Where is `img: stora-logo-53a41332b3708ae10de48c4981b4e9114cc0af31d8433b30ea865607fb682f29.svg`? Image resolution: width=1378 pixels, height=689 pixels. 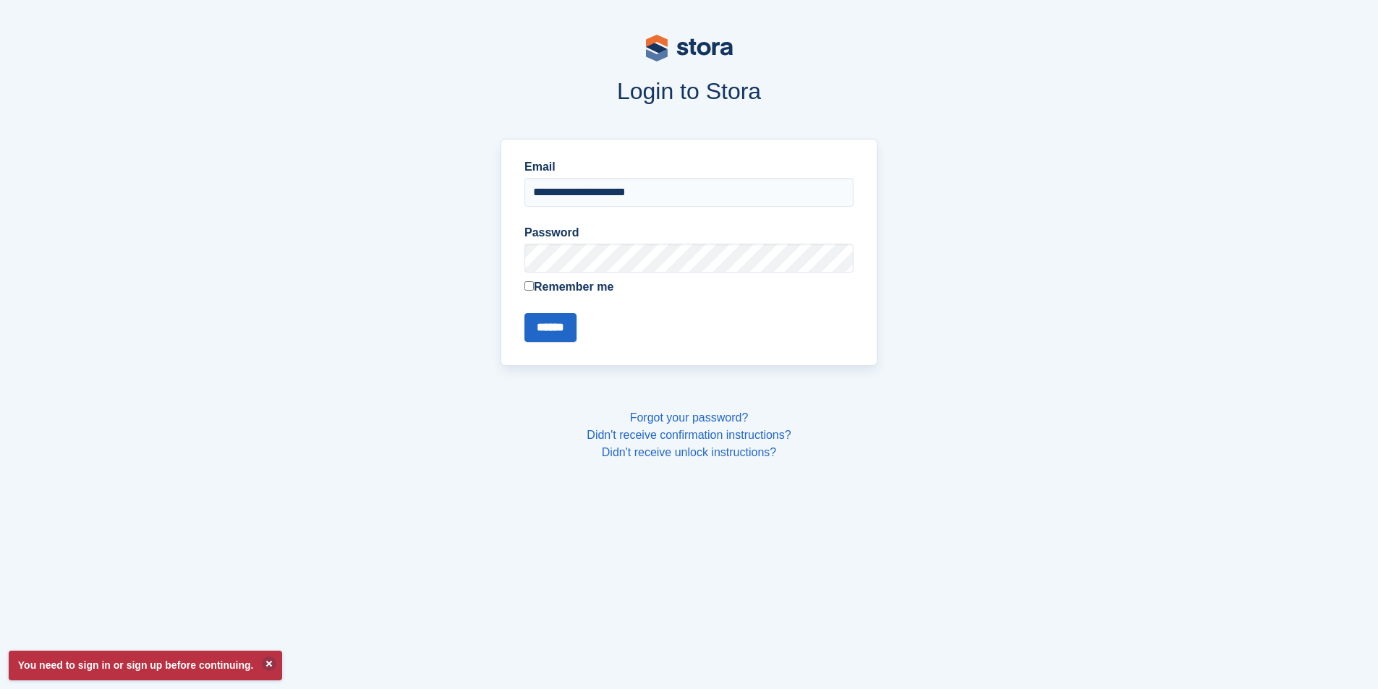
img: stora-logo-53a41332b3708ae10de48c4981b4e9114cc0af31d8433b30ea865607fb682f29.svg is located at coordinates (689, 48).